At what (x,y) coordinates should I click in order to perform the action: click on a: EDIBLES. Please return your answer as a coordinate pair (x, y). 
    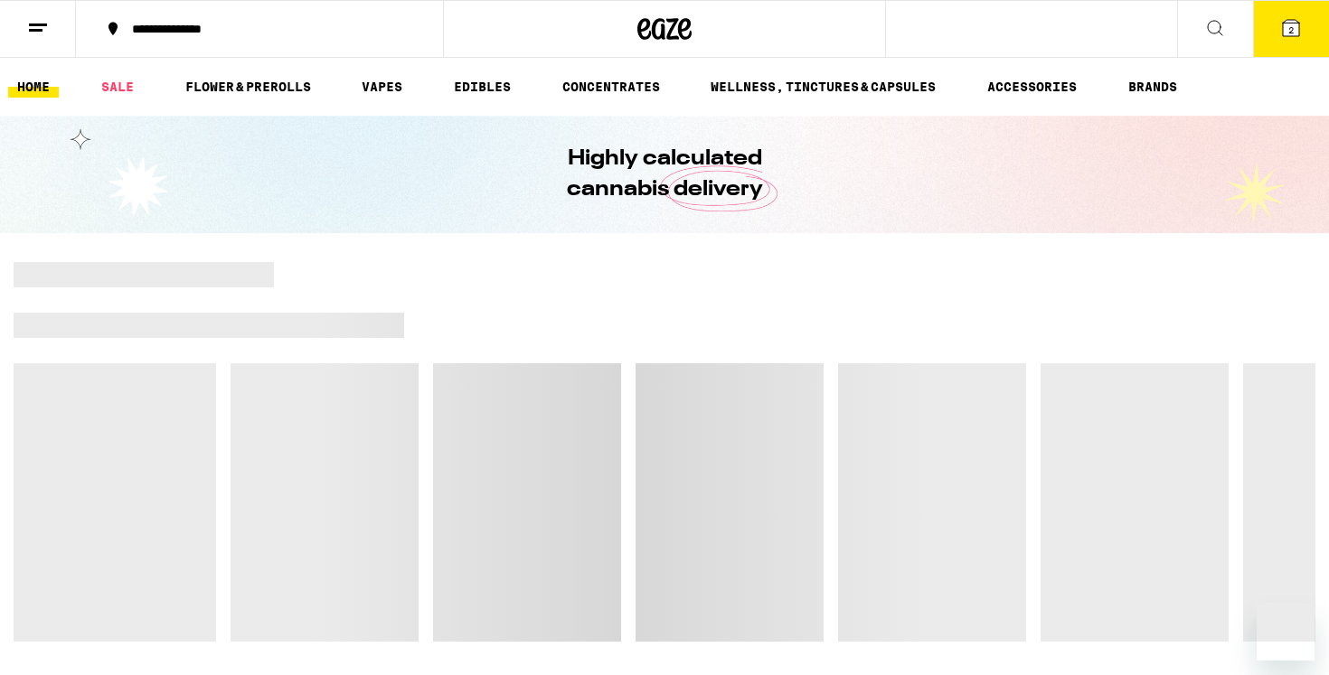
    Looking at the image, I should click on (482, 87).